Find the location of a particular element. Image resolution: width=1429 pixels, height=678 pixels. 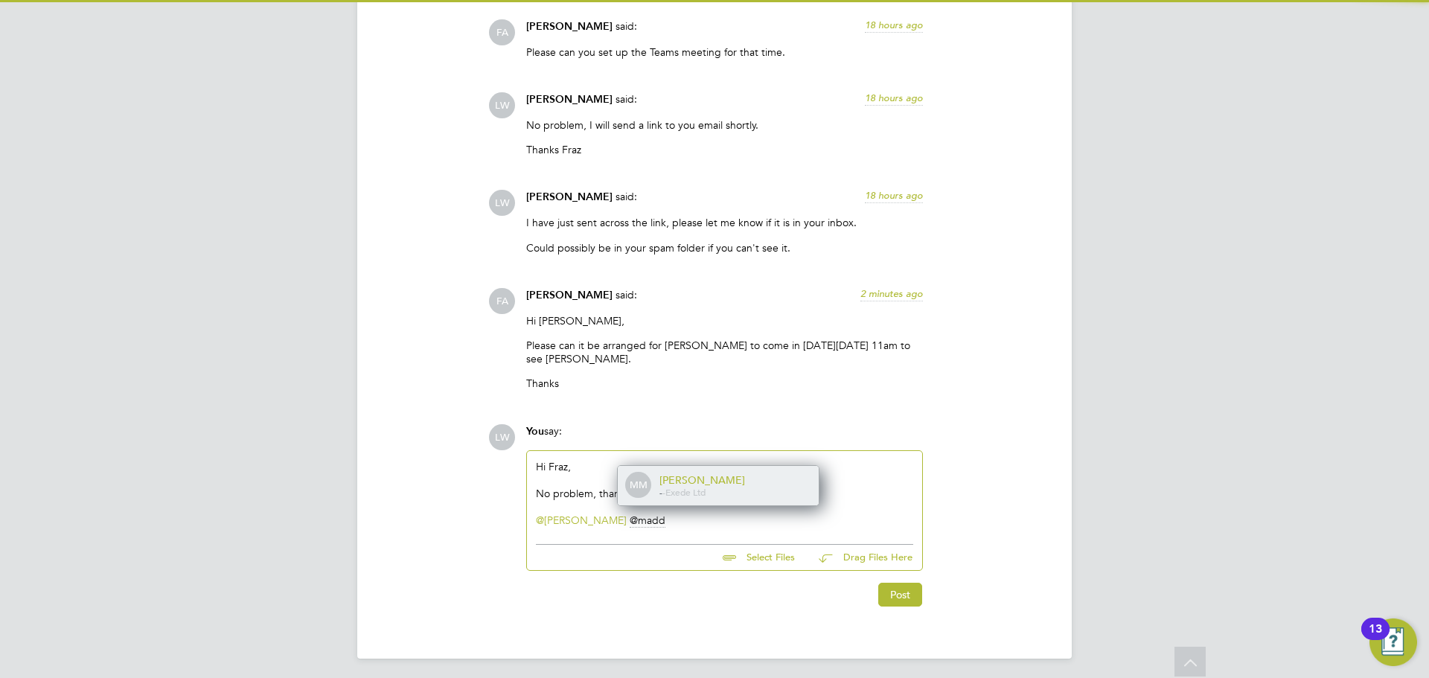

span: Exede Ltd is located at coordinates (685, 492).